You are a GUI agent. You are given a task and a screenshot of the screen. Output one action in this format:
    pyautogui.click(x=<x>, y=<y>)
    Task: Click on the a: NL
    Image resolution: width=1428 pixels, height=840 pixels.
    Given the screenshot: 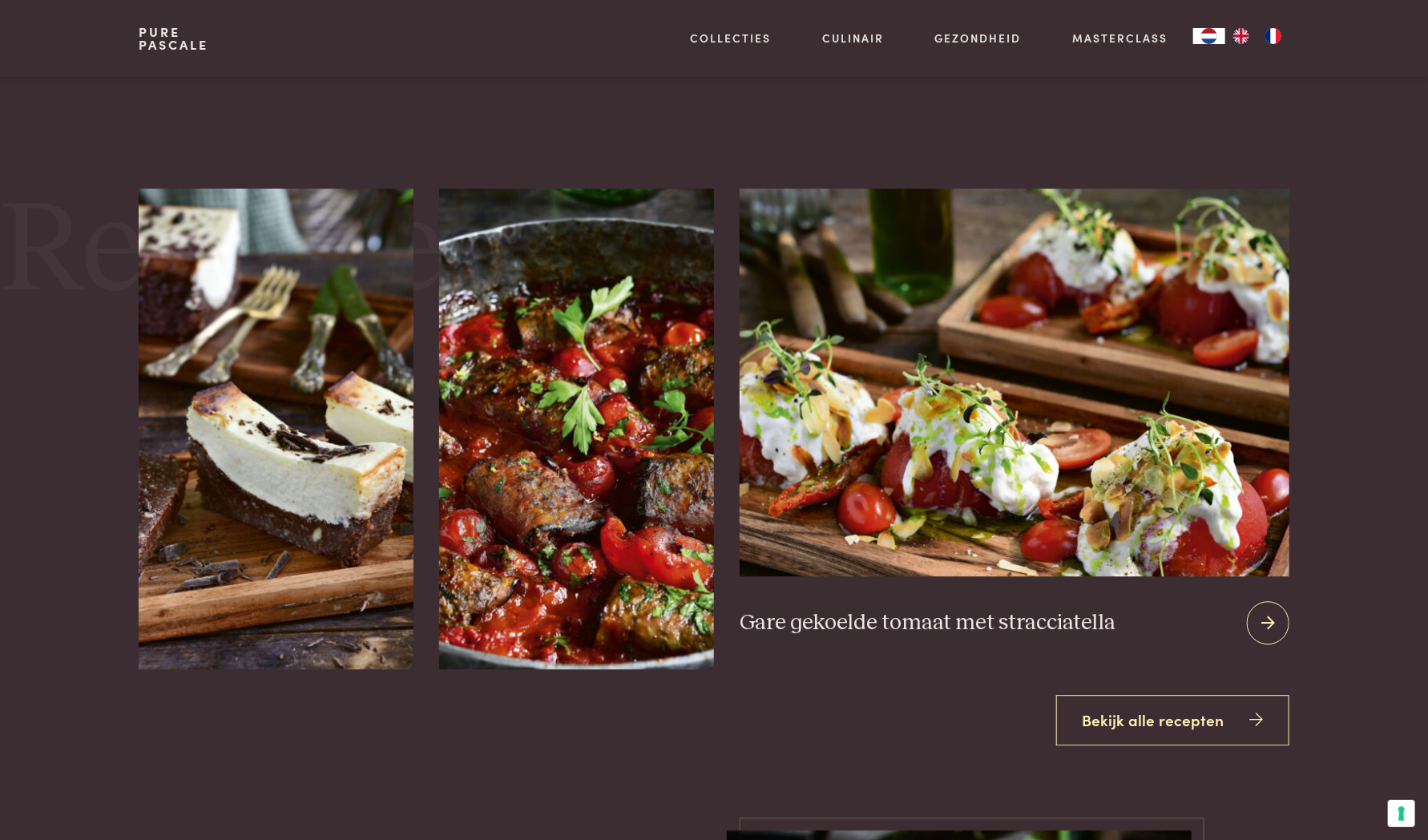 What is the action you would take?
    pyautogui.click(x=1209, y=36)
    